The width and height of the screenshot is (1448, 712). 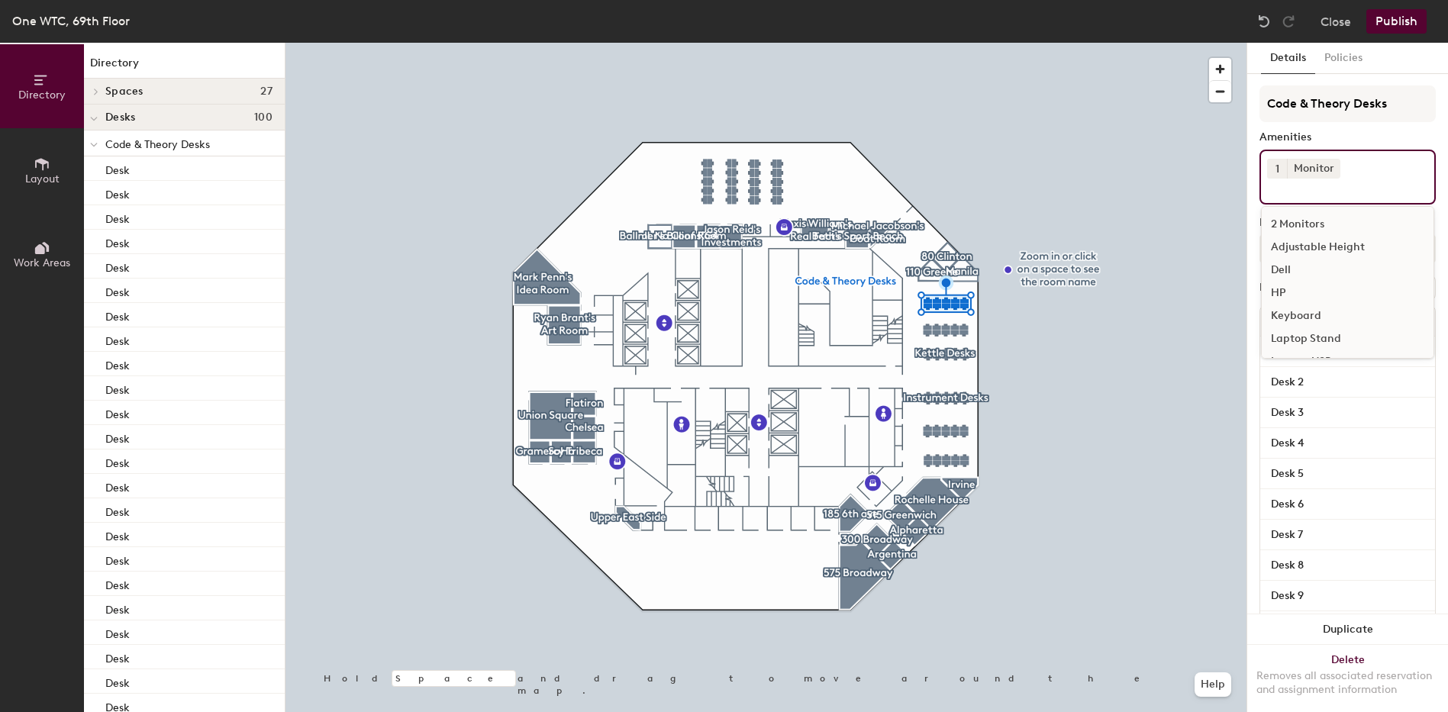 What do you see at coordinates (1348, 224) in the screenshot?
I see `div: 2 Monitors` at bounding box center [1348, 224].